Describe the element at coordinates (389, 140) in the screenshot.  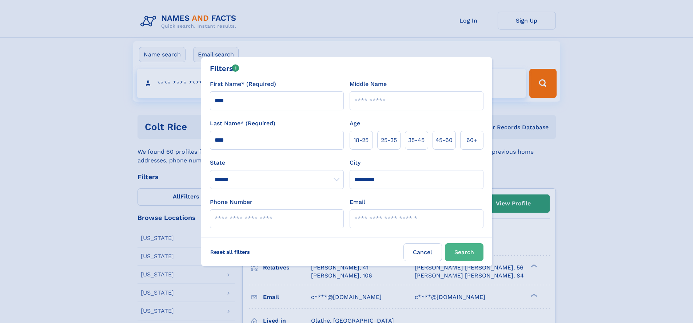
I see `span: 25‑35` at that location.